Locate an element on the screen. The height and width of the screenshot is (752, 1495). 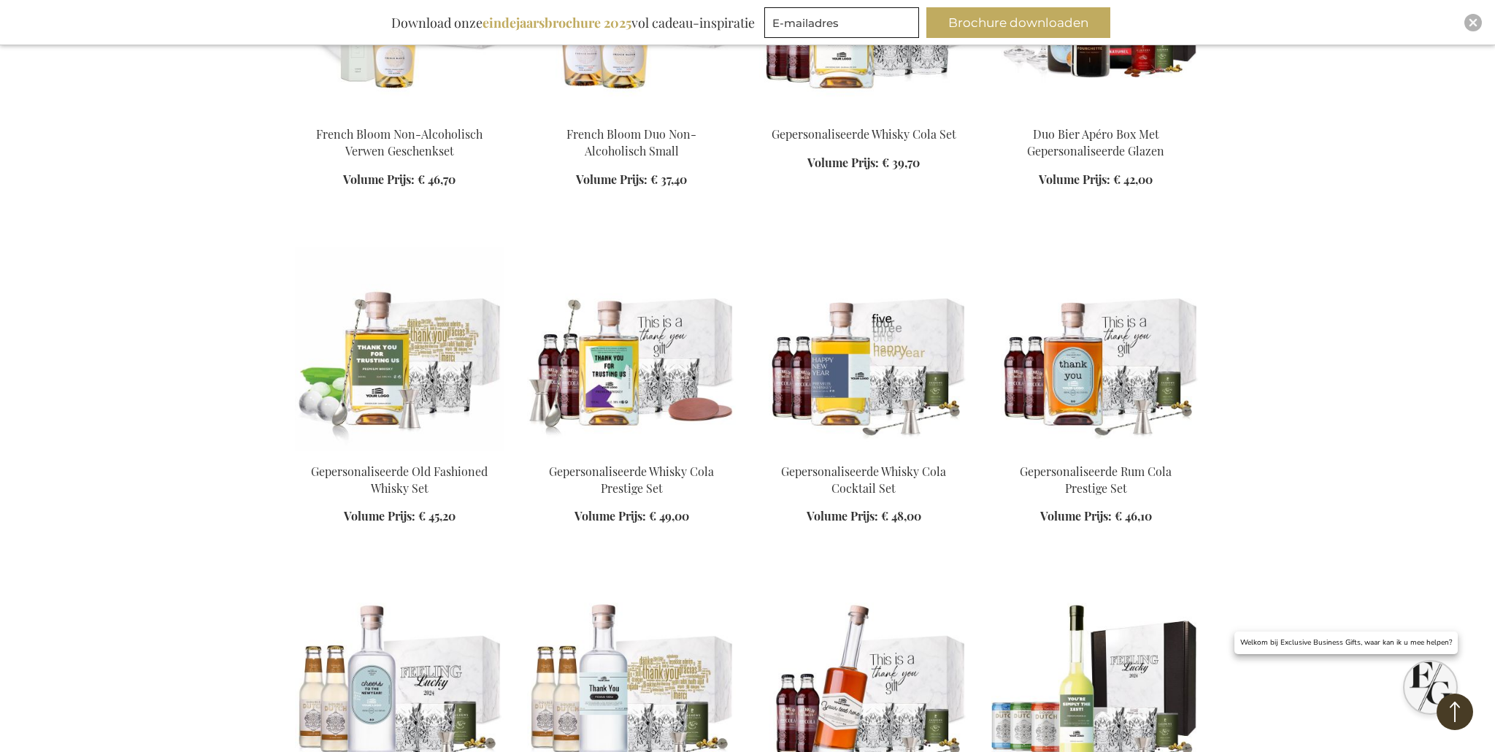
a: Personalised Whiskey Cola Cocktail Set is located at coordinates (863, 452).